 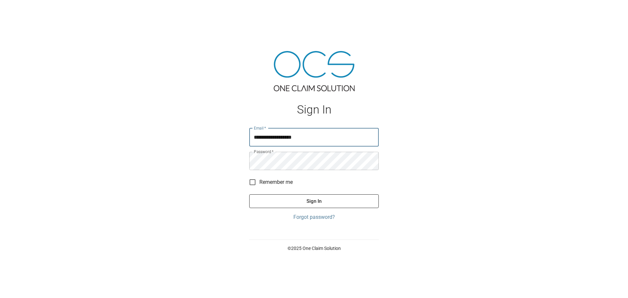 What do you see at coordinates (314, 248) in the screenshot?
I see `p: © 2025 One Claim Solution` at bounding box center [314, 248].